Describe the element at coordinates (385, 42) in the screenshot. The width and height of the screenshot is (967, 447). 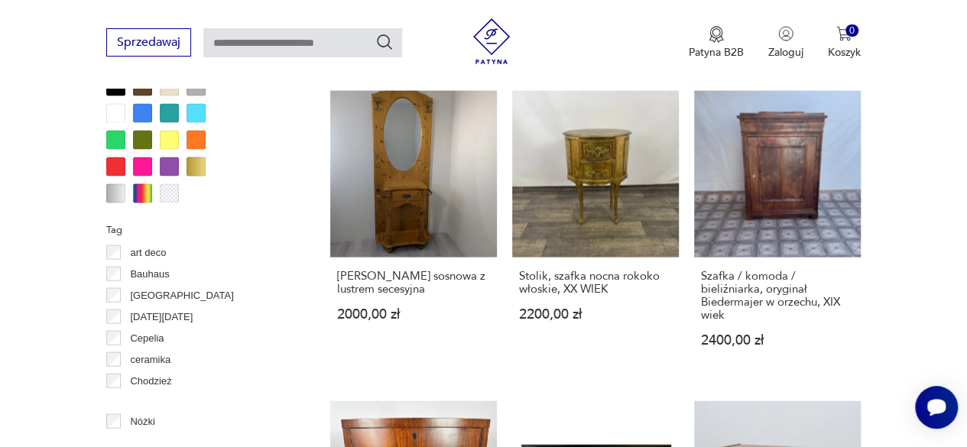
I see `button: Szukaj` at that location.